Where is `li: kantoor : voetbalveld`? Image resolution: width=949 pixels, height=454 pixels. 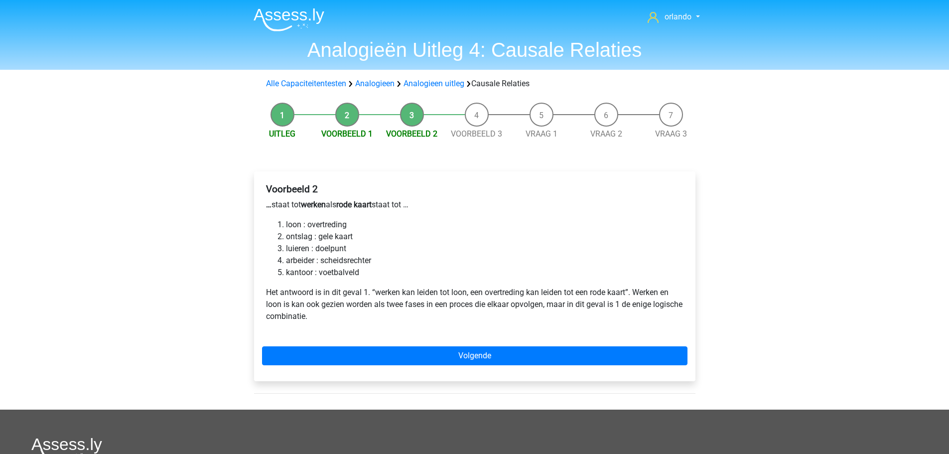
li: kantoor : voetbalveld is located at coordinates (485, 273).